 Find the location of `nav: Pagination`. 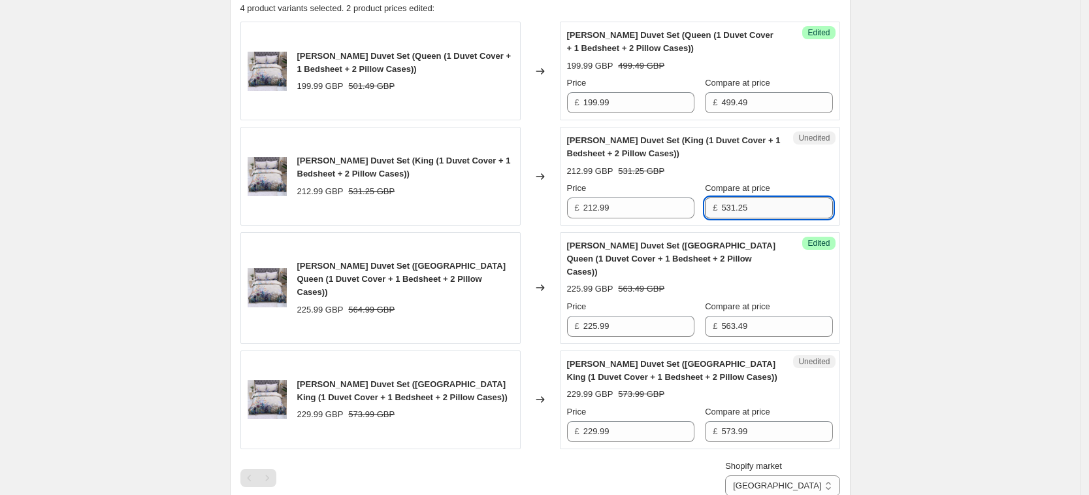

nav: Pagination is located at coordinates (258, 478).